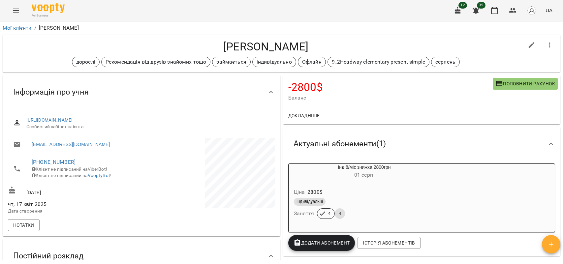  I want to click on p: Дата створення, so click(74, 212).